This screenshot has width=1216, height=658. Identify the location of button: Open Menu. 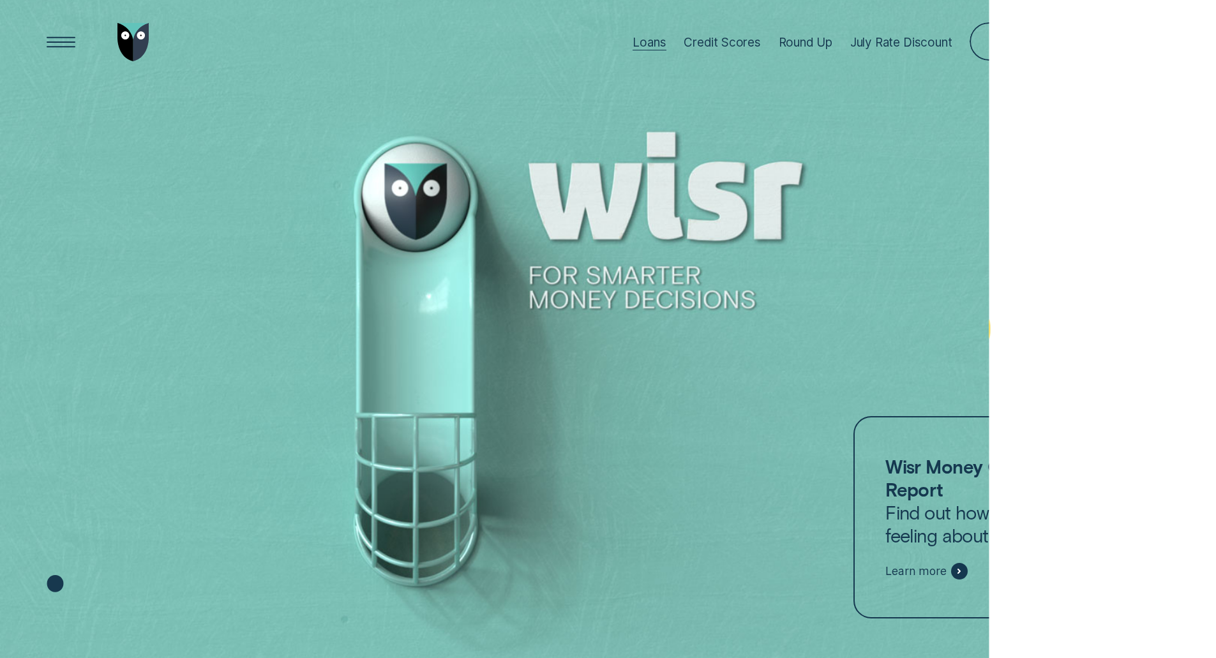
(61, 42).